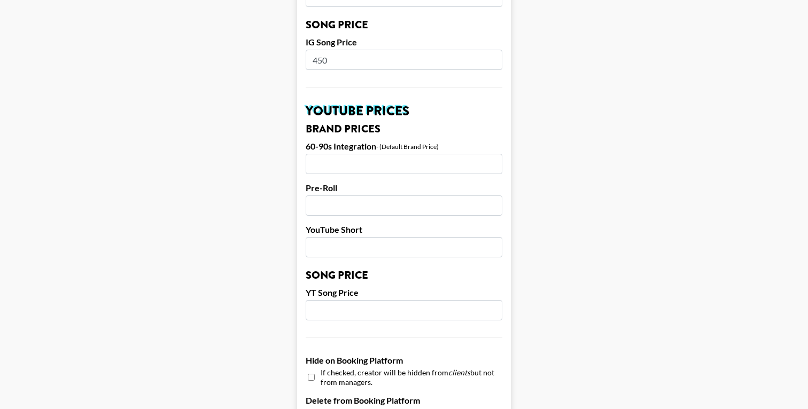  I want to click on label: Delete from Booking Platform, so click(404, 401).